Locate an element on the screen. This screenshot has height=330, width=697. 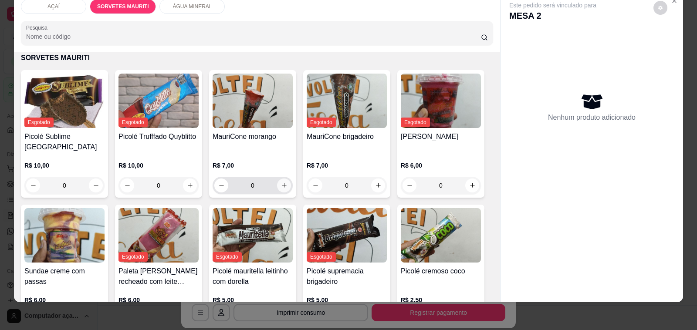
p: Este pedido será vinculado para is located at coordinates (553, 5).